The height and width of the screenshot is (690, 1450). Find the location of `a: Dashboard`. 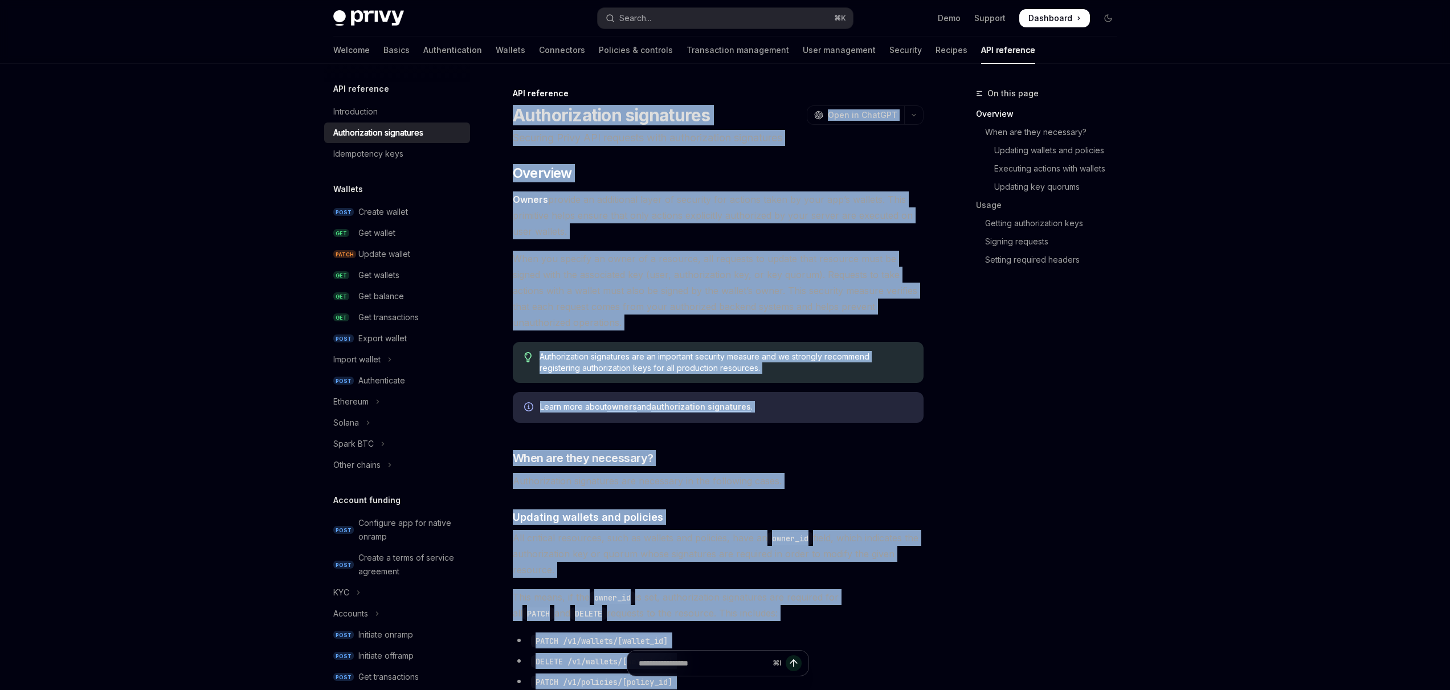

a: Dashboard is located at coordinates (1055, 18).